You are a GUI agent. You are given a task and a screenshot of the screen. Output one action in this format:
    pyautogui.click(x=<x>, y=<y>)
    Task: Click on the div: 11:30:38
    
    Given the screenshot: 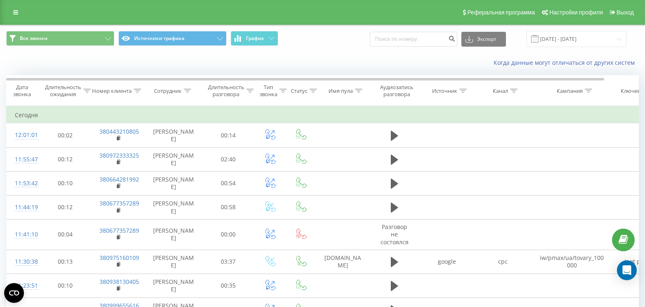 What is the action you would take?
    pyautogui.click(x=23, y=262)
    